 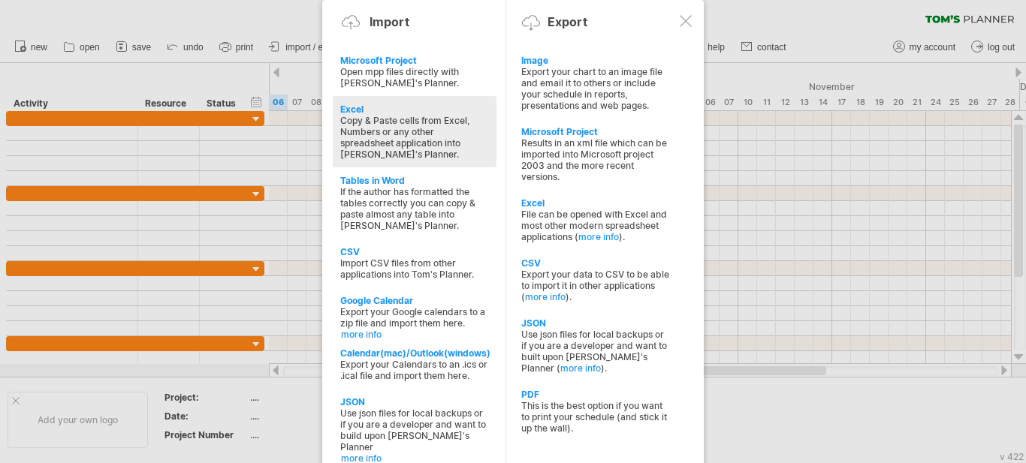 I want to click on div: Microsoft Project, so click(x=596, y=131).